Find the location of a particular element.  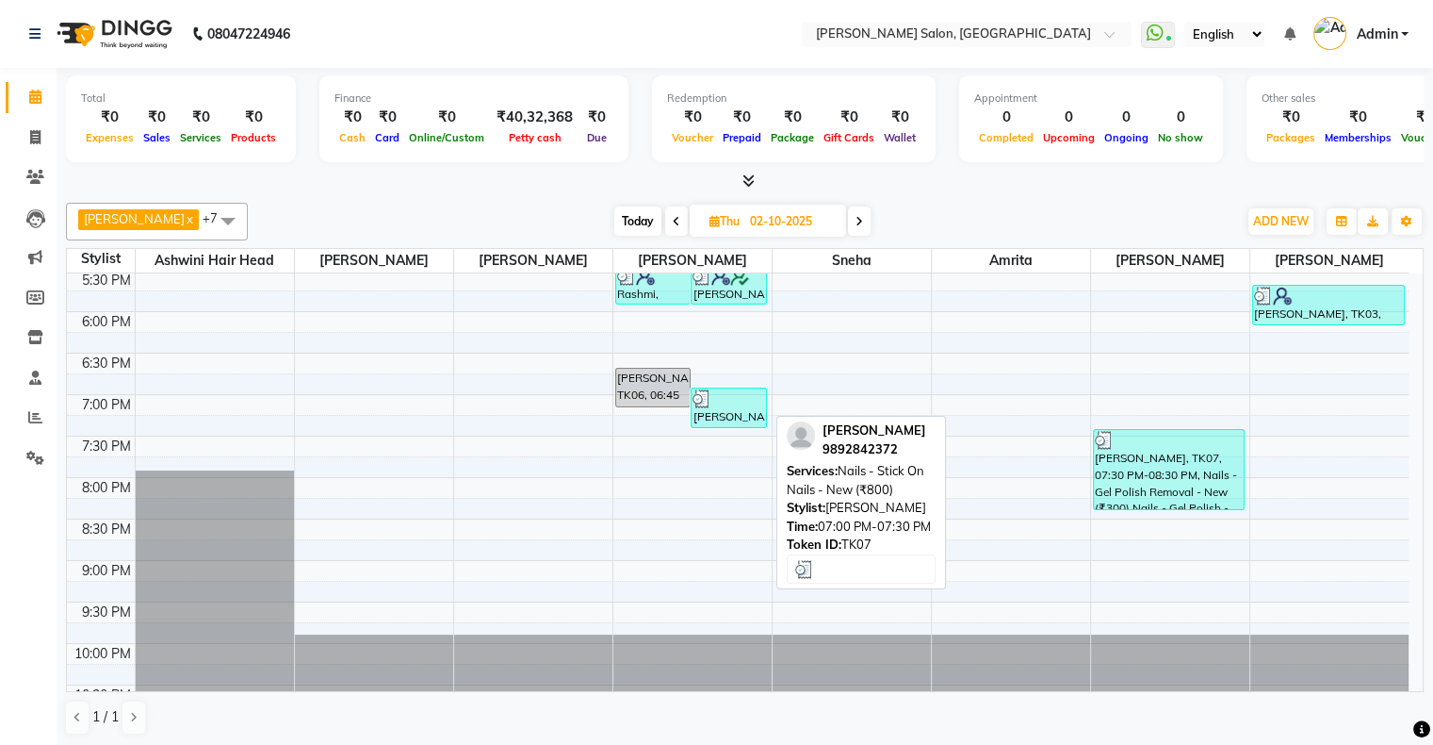

span: Services: is located at coordinates (812, 470).